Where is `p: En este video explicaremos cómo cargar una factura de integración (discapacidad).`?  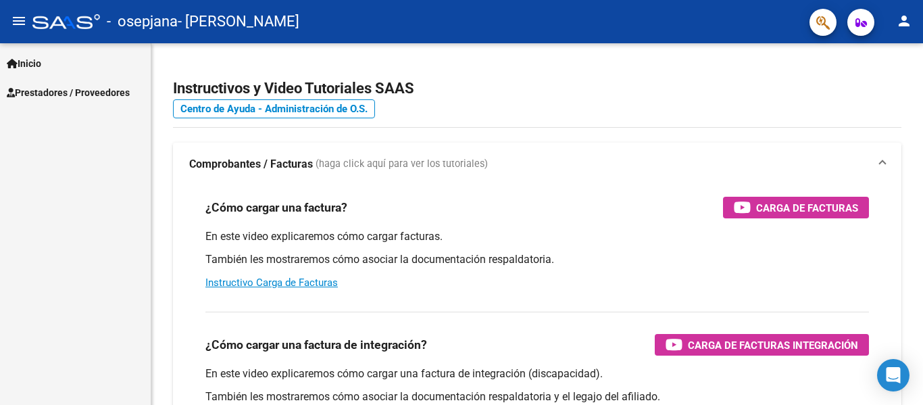 p: En este video explicaremos cómo cargar una factura de integración (discapacidad). is located at coordinates (537, 374).